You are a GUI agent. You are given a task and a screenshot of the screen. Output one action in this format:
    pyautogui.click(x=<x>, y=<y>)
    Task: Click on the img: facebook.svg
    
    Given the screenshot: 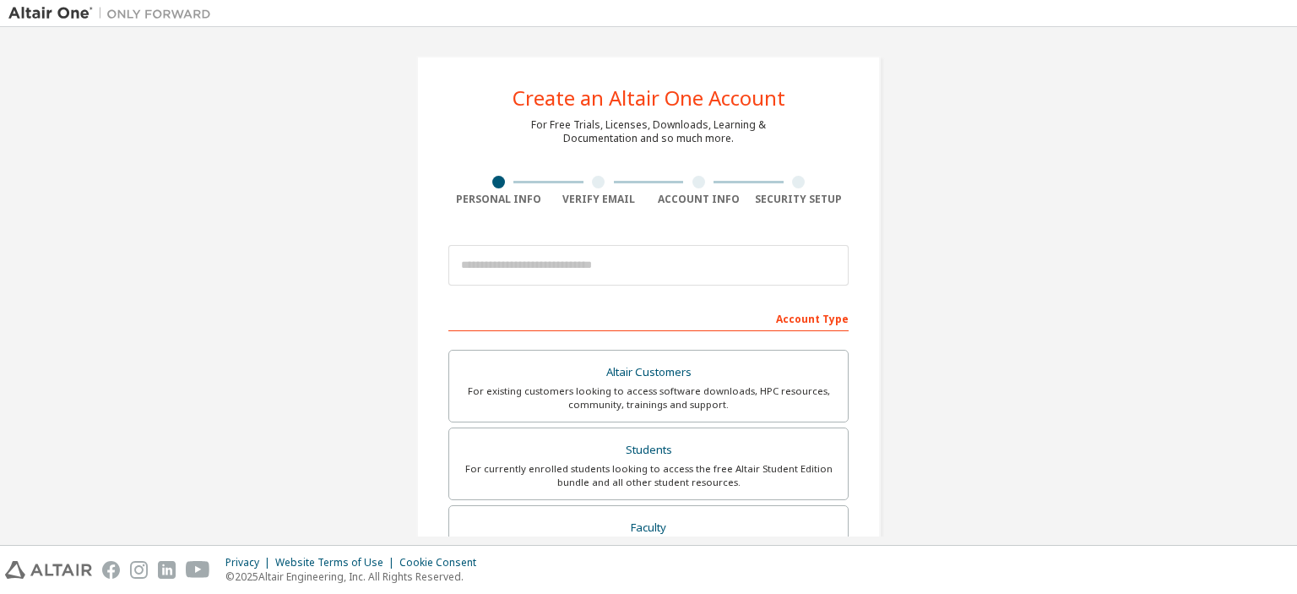 What is the action you would take?
    pyautogui.click(x=111, y=569)
    